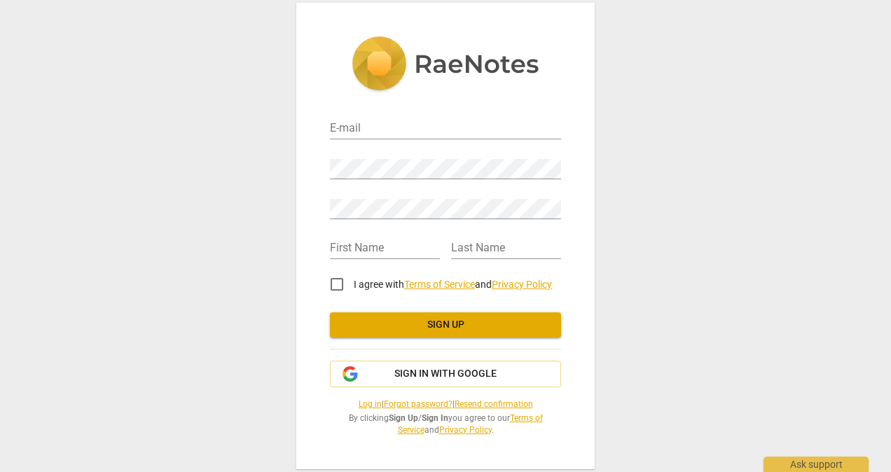 The image size is (891, 472). What do you see at coordinates (418, 404) in the screenshot?
I see `a: Forgot password?` at bounding box center [418, 404].